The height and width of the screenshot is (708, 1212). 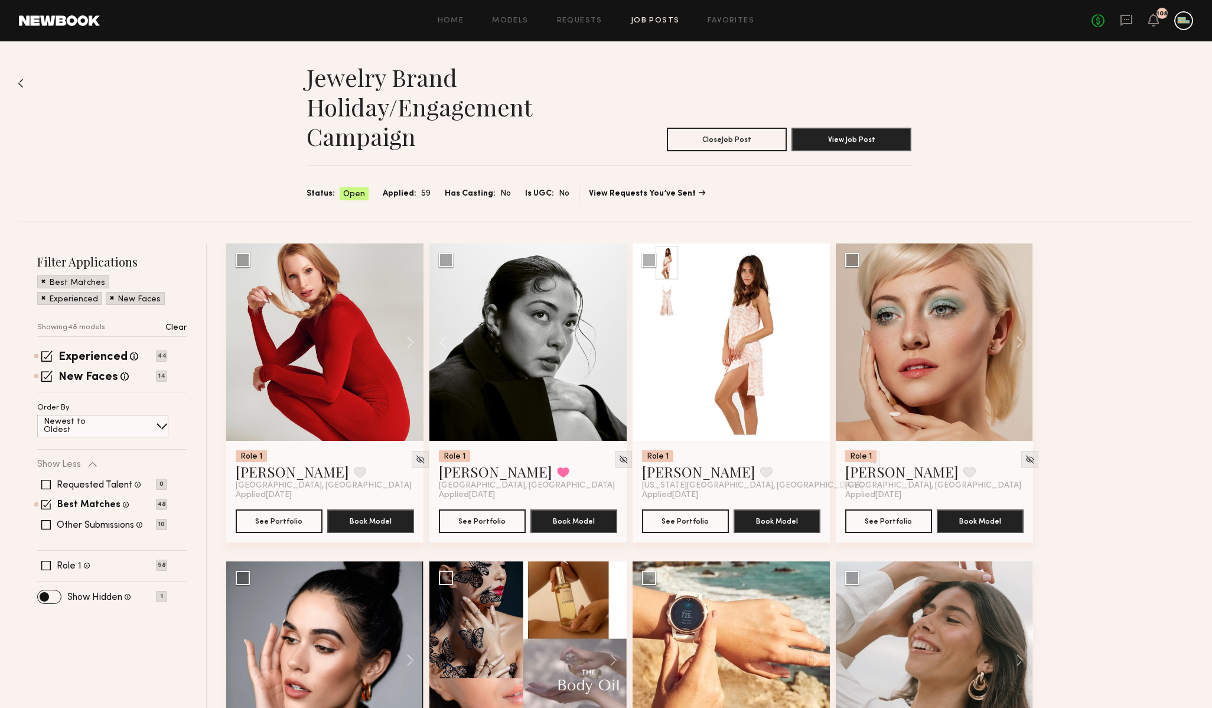 I want to click on label: New Faces, so click(x=88, y=377).